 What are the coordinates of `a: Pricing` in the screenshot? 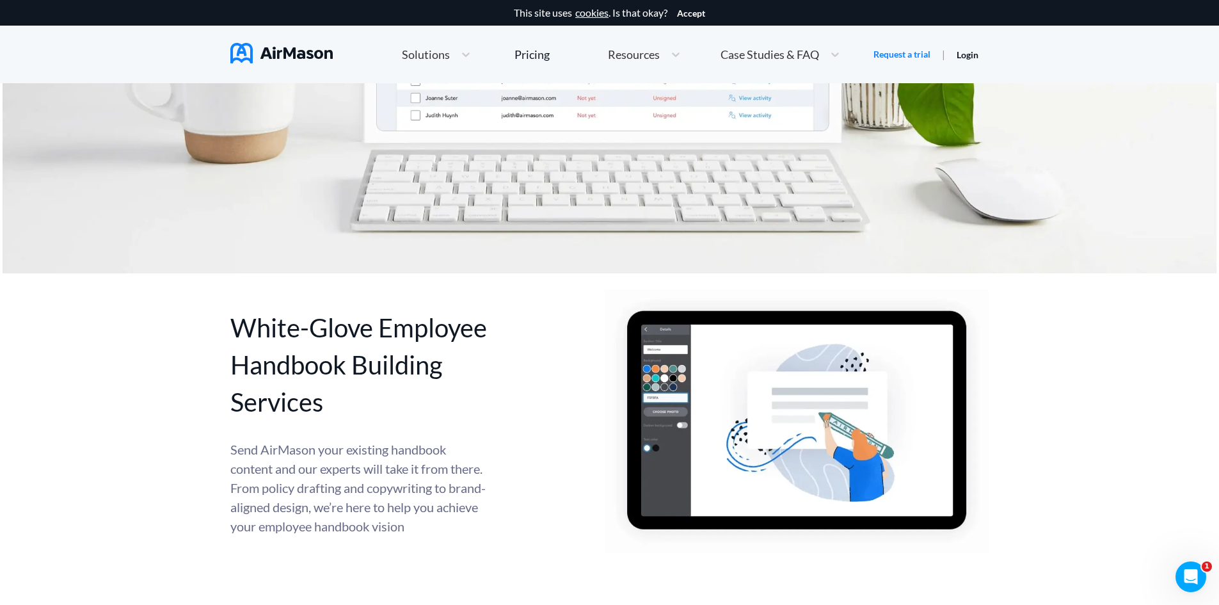 It's located at (532, 54).